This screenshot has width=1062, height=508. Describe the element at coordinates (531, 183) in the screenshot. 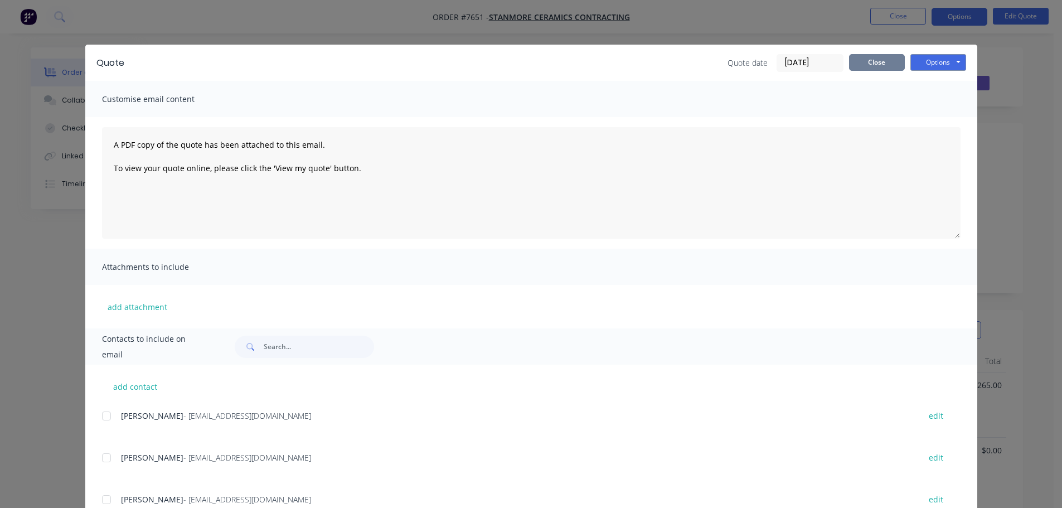

I see `textarea: A PDF copy of the quote has been attached to this email. To view your quote online, please click ...` at that location.